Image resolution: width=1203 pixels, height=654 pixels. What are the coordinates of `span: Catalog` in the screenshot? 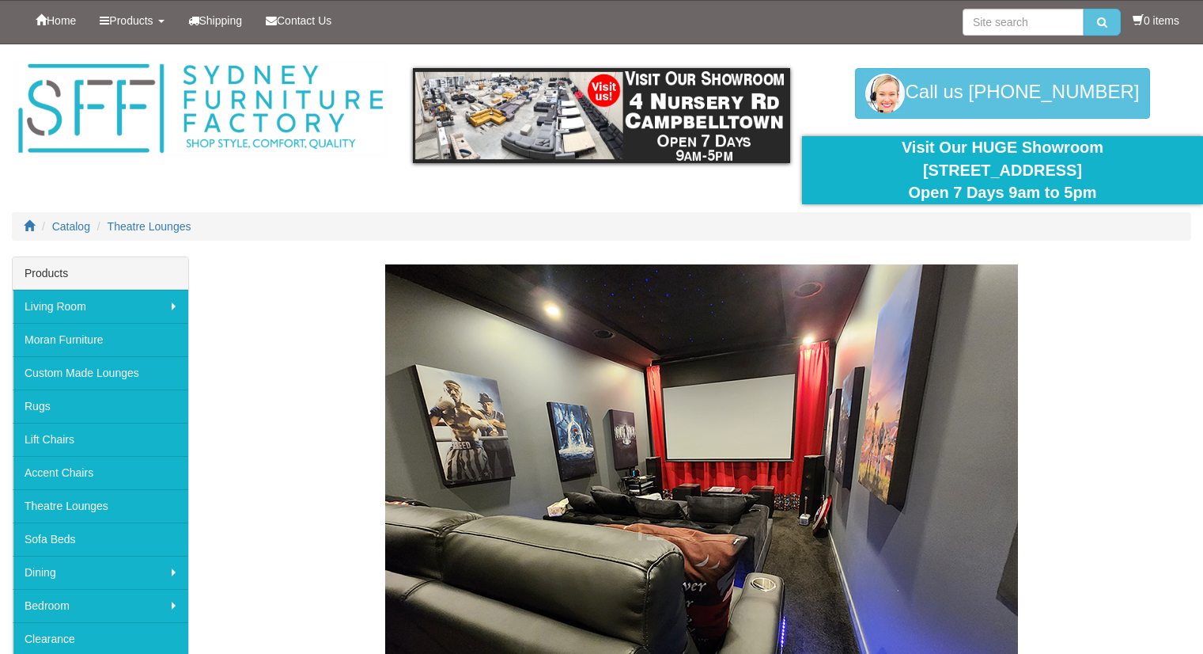 It's located at (71, 226).